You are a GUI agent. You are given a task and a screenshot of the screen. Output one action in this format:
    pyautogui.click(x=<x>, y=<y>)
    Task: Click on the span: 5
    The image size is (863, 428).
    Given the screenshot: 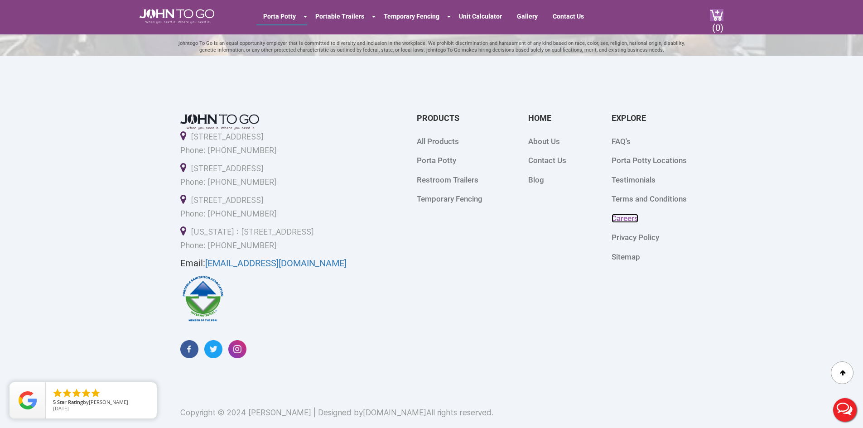 What is the action you would take?
    pyautogui.click(x=54, y=402)
    